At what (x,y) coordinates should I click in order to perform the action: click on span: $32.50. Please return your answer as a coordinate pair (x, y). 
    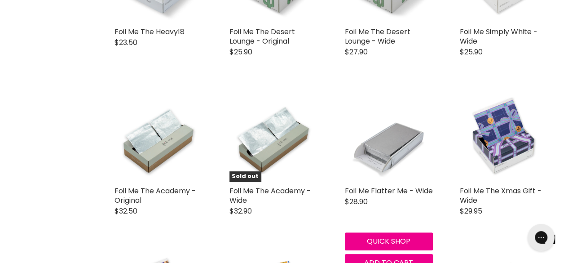
    Looking at the image, I should click on (126, 211).